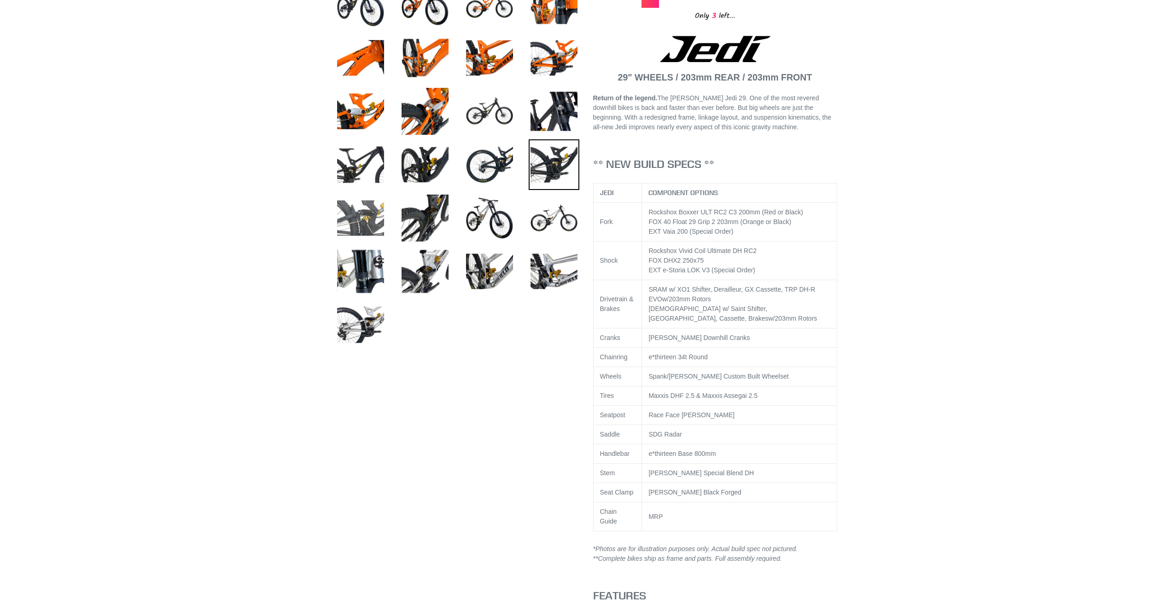 The image size is (1172, 604). What do you see at coordinates (617, 377) in the screenshot?
I see `td: Wheels` at bounding box center [617, 377].